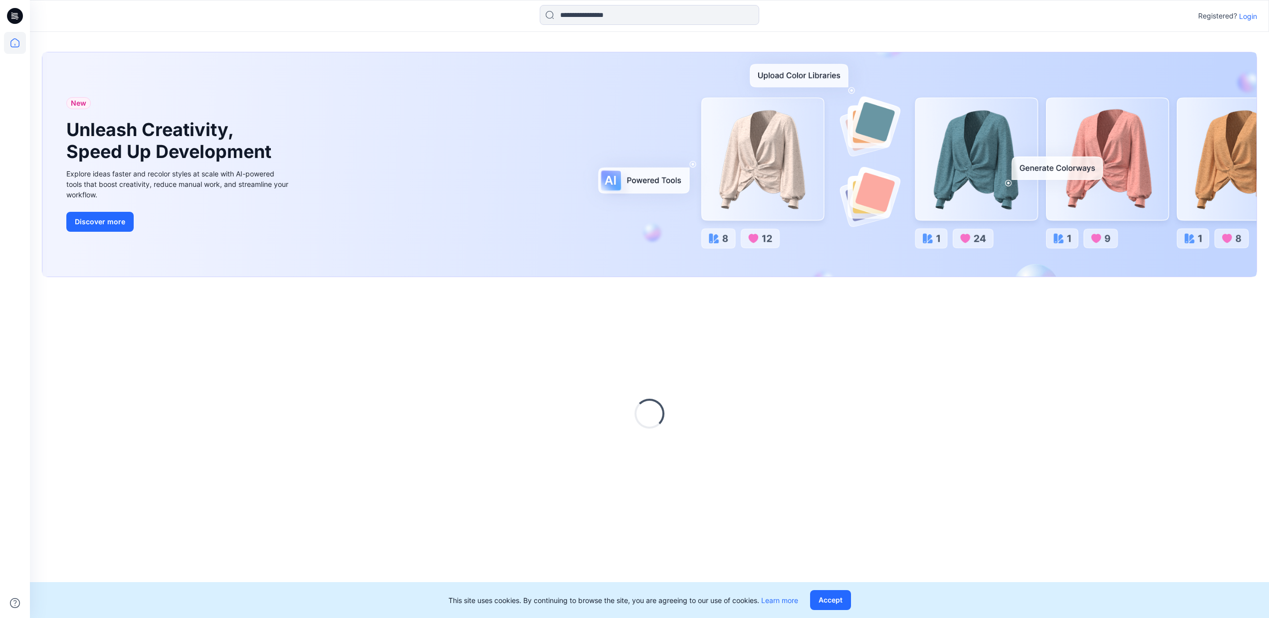 This screenshot has height=618, width=1269. What do you see at coordinates (78, 103) in the screenshot?
I see `span: New` at bounding box center [78, 103].